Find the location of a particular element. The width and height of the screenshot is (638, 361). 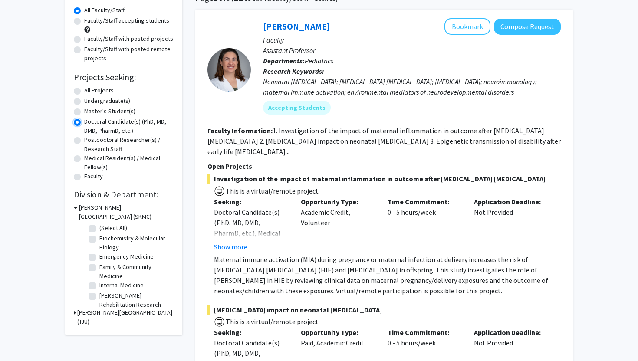

button: Show more is located at coordinates (230, 247).